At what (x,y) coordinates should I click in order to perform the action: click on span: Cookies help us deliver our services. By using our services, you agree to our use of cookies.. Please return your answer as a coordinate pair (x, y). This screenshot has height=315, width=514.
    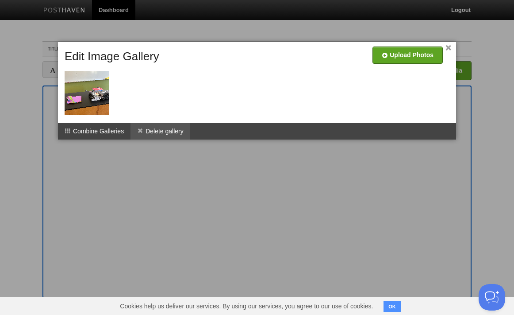
    Looking at the image, I should click on (246, 306).